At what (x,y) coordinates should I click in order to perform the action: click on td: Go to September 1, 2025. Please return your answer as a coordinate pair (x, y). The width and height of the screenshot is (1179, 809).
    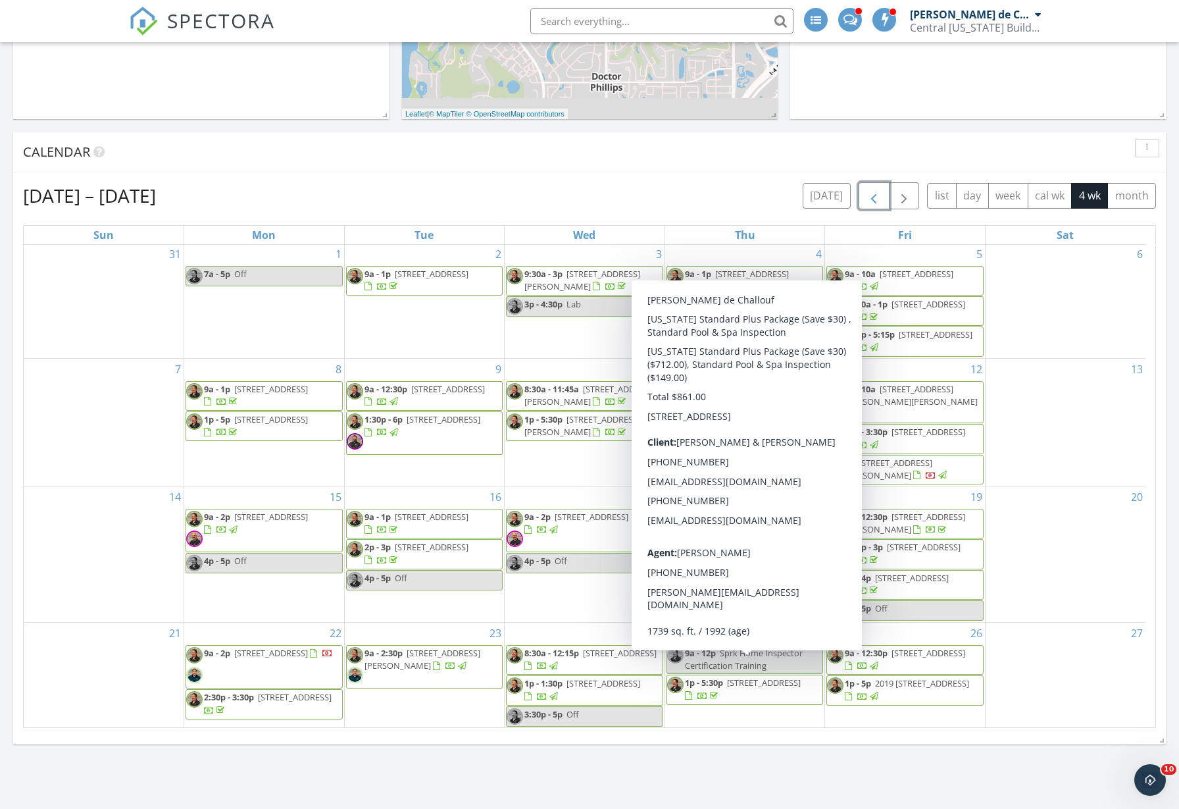
    Looking at the image, I should click on (264, 301).